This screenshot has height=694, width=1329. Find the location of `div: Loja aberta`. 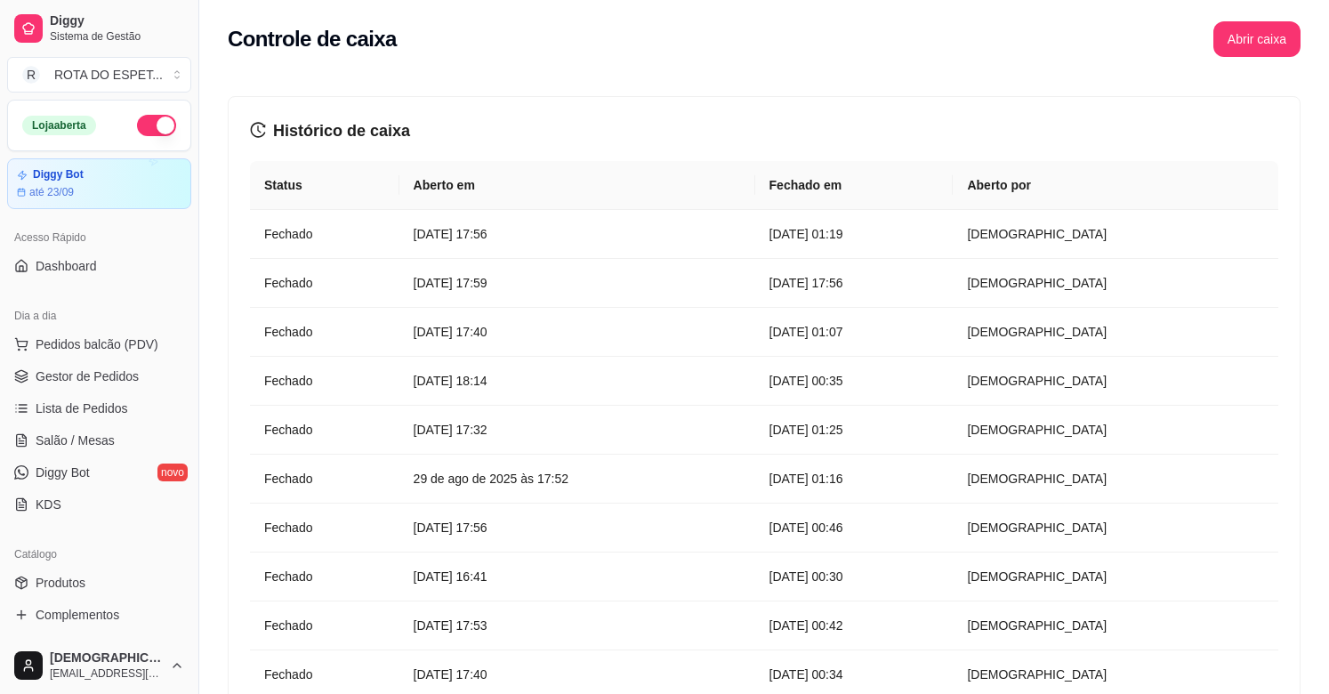

div: Loja aberta is located at coordinates (59, 125).